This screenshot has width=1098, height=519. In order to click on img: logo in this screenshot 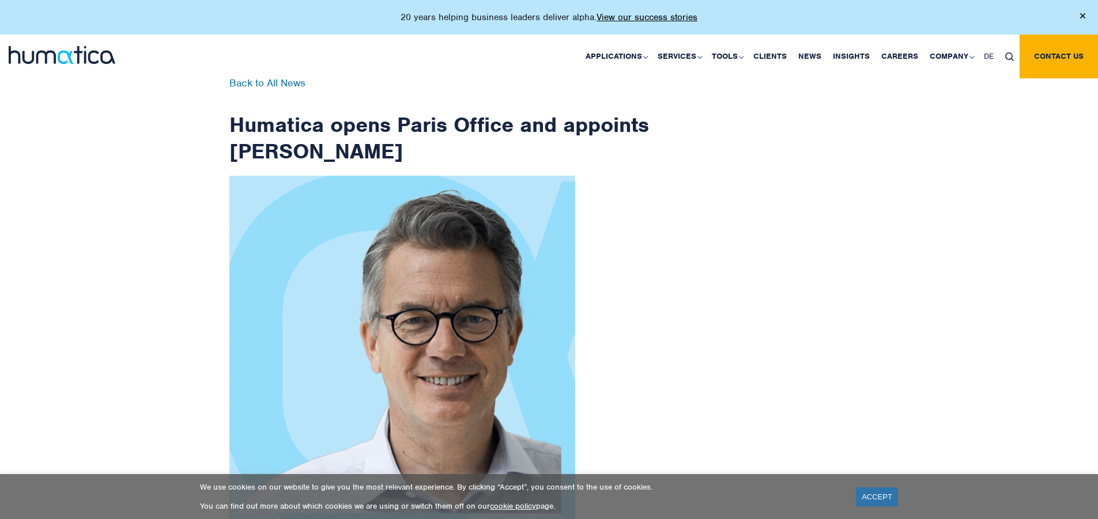, I will do `click(62, 55)`.